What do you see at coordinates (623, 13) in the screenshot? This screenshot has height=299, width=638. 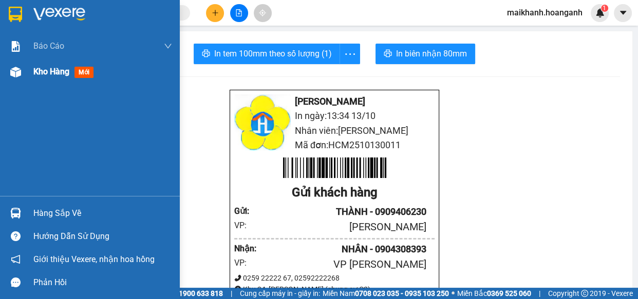 I see `span: caret-down` at bounding box center [623, 13].